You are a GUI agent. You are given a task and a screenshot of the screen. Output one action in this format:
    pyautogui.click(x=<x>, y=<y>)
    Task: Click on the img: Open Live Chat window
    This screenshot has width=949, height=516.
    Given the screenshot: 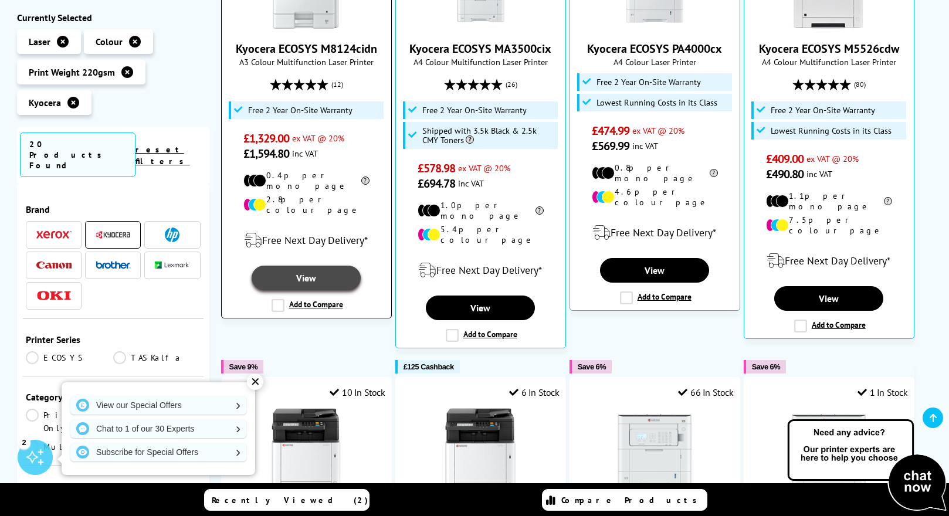 What is the action you would take?
    pyautogui.click(x=867, y=466)
    